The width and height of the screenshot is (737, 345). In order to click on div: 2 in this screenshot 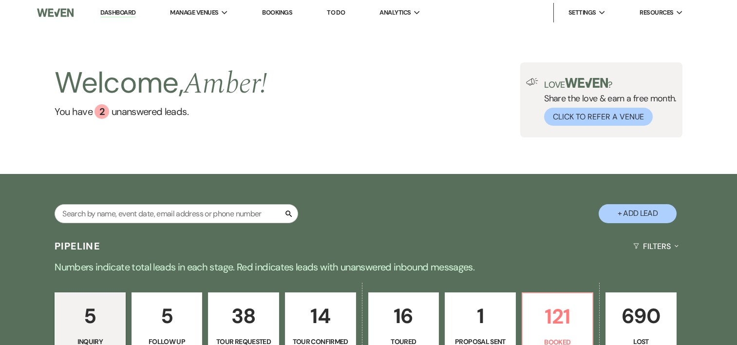, I will do `click(102, 112)`.